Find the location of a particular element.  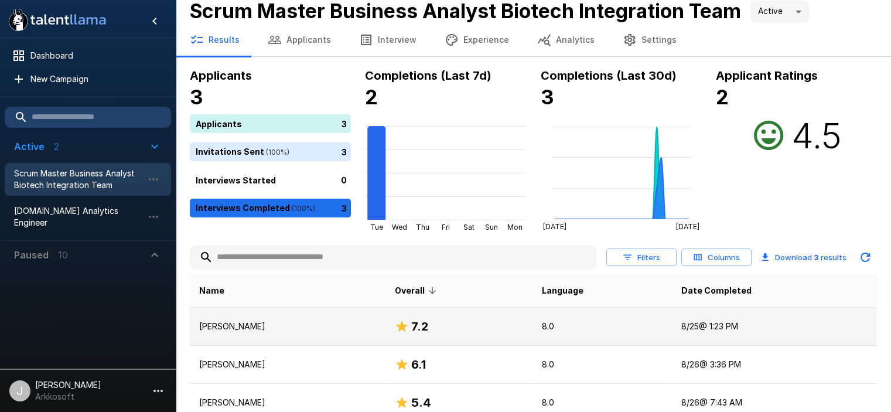

b: Applicants is located at coordinates (221, 76).